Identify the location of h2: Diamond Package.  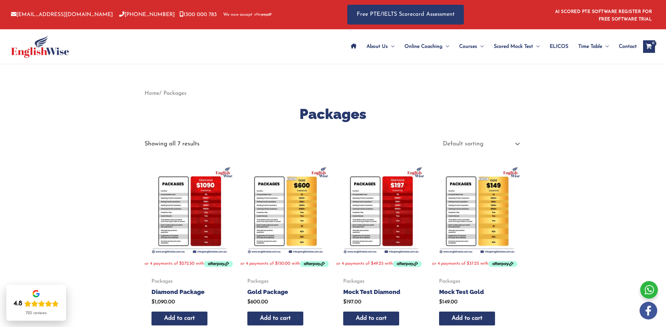
(189, 291).